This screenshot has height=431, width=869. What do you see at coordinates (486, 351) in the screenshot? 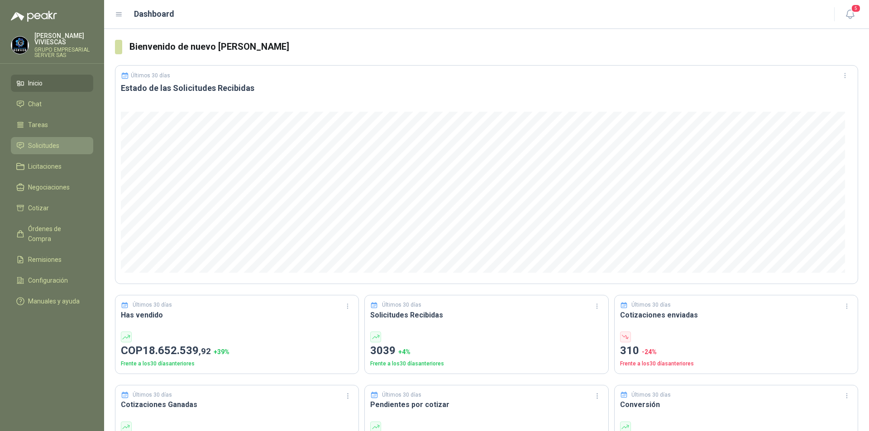
I see `p: 3039` at bounding box center [486, 351].